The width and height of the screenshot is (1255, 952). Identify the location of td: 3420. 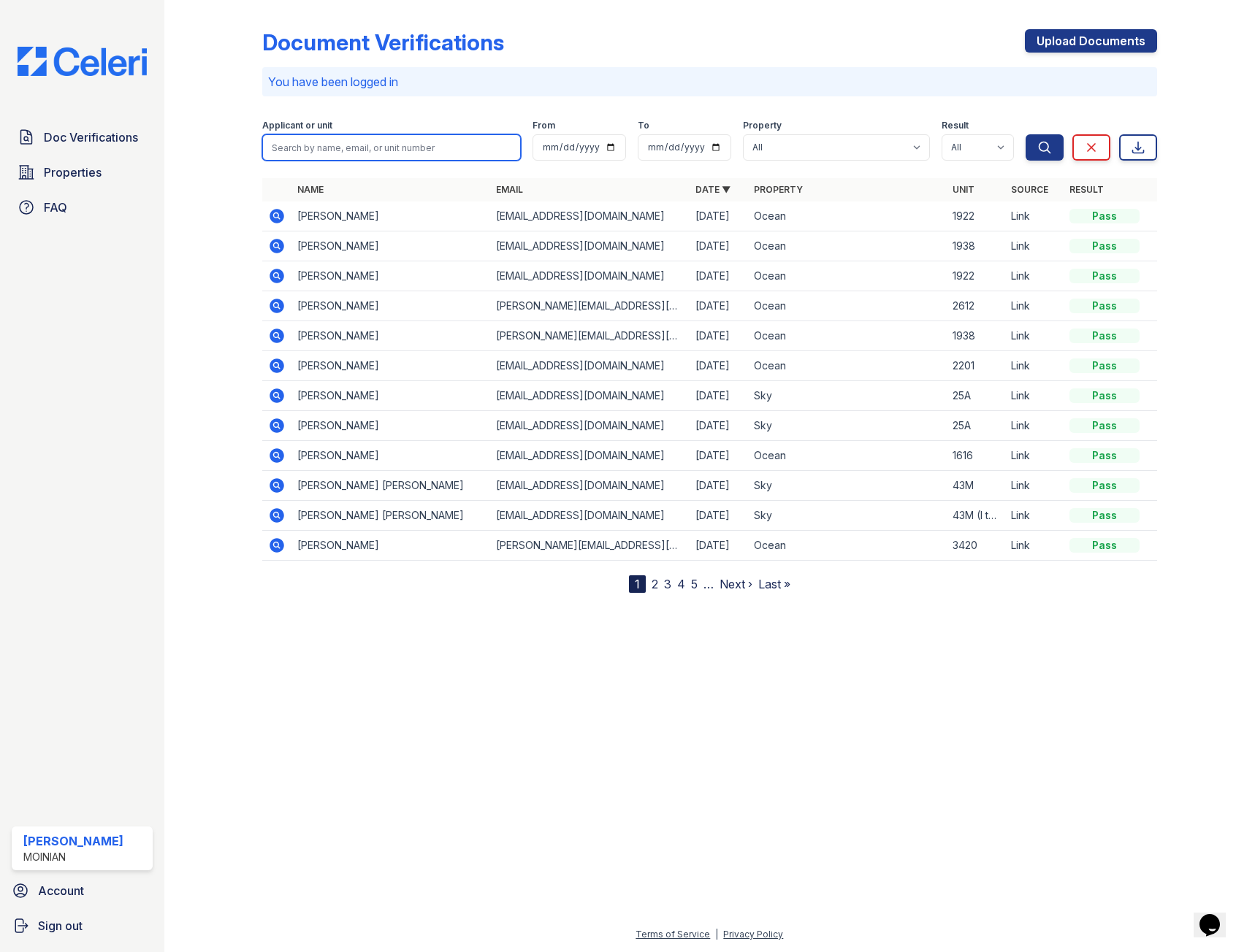
(975, 545).